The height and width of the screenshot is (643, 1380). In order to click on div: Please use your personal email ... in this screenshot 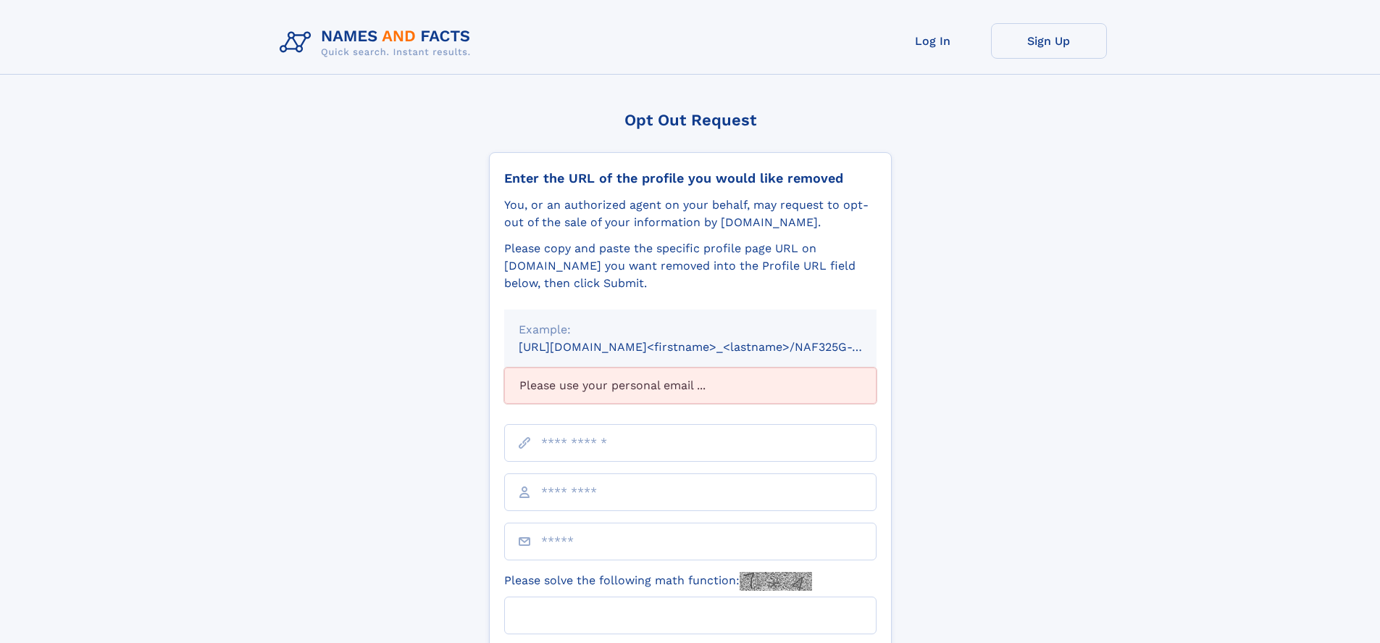, I will do `click(690, 385)`.